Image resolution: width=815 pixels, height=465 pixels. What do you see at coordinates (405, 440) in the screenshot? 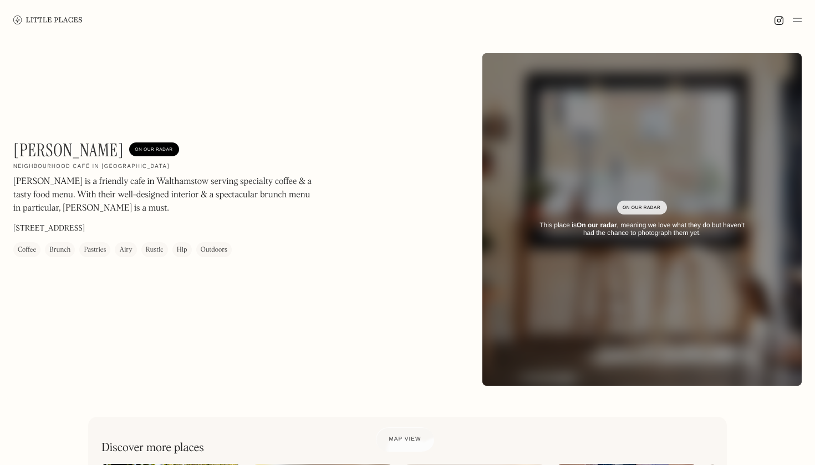
I see `a: Map view` at bounding box center [405, 440].